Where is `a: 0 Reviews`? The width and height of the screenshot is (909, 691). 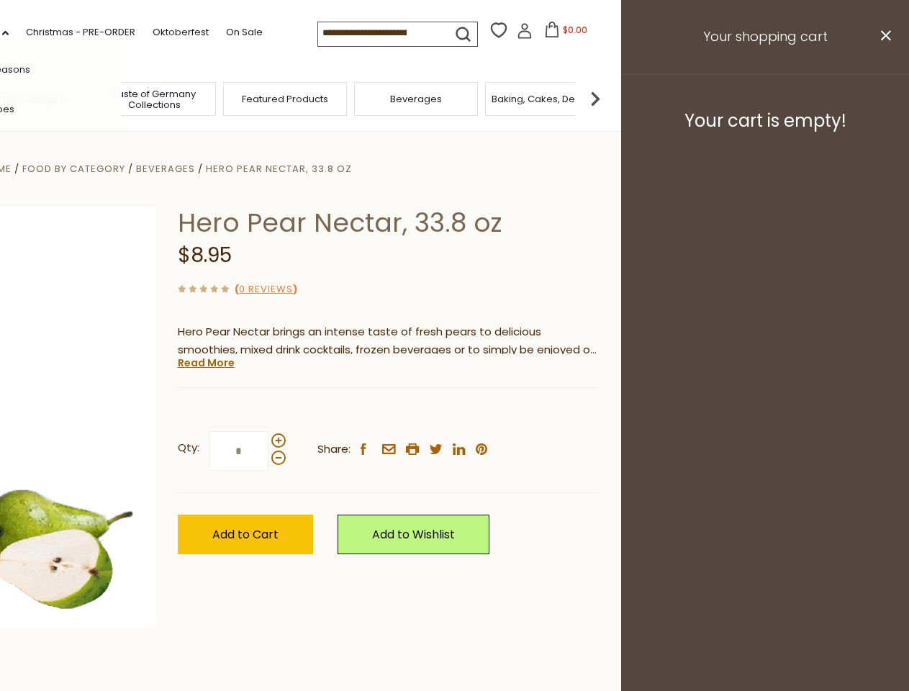 a: 0 Reviews is located at coordinates (265, 289).